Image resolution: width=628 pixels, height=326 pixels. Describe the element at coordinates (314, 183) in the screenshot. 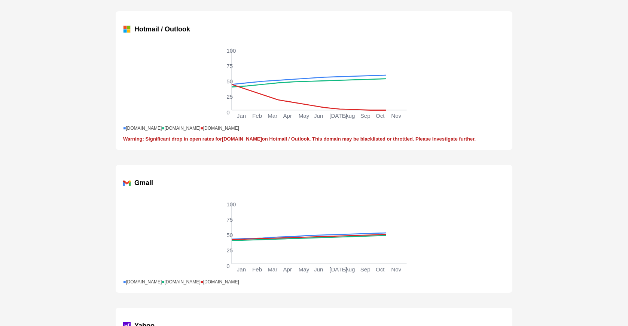

I see `h2: Gmail` at that location.